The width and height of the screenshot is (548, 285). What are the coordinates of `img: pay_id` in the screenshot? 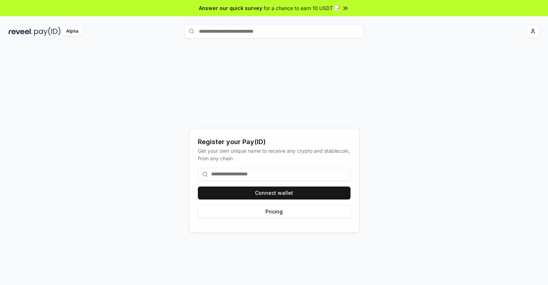 It's located at (47, 31).